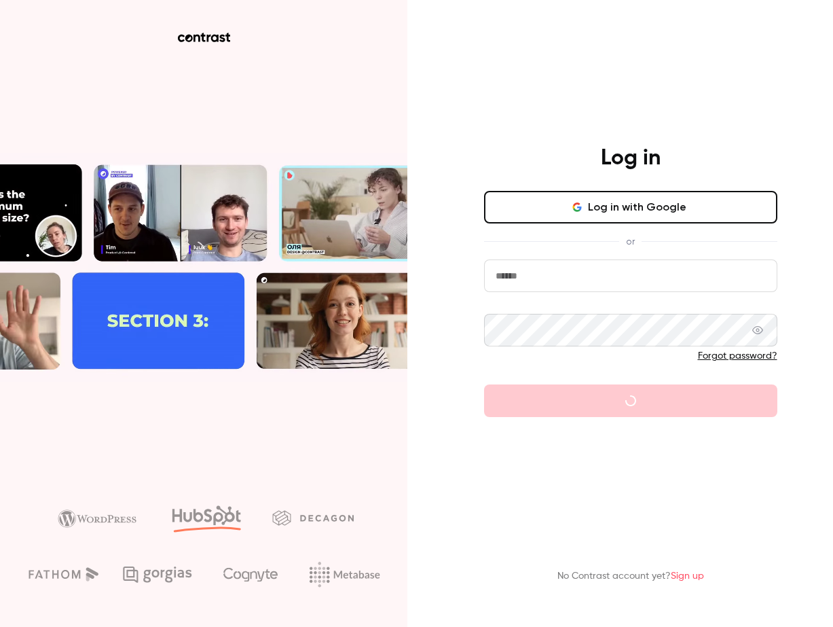  I want to click on button: Log in with Google, so click(631, 207).